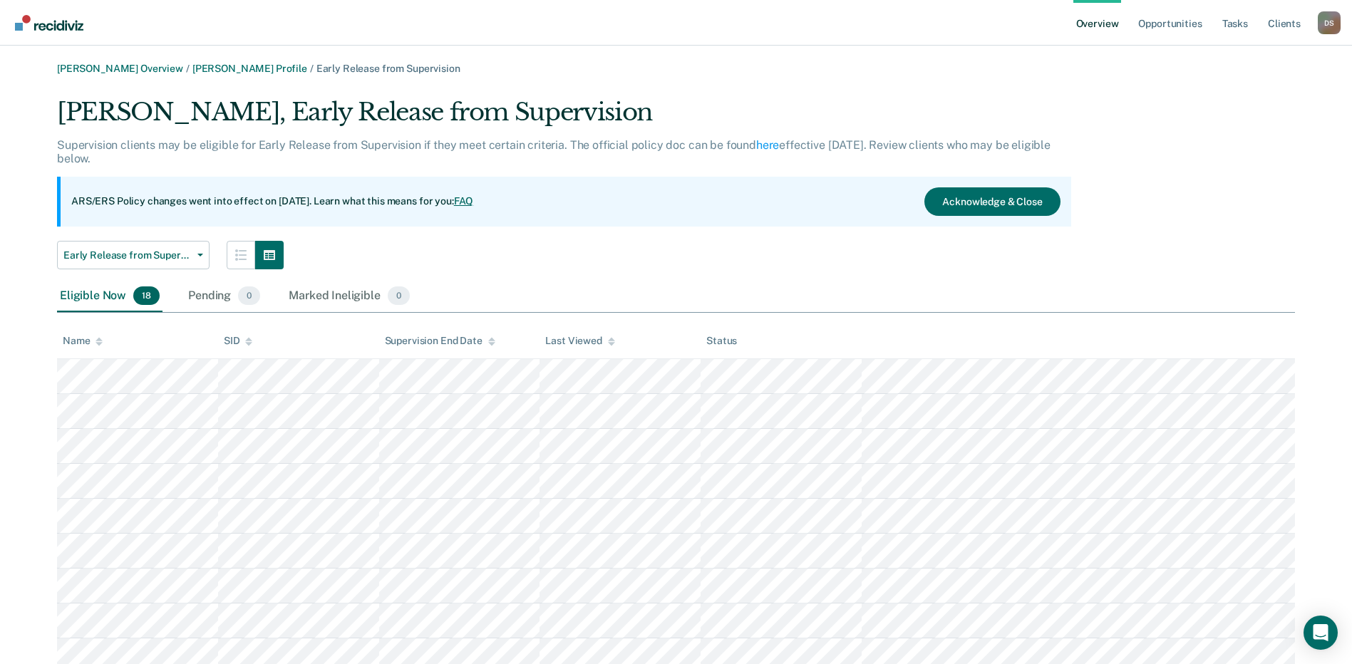 Image resolution: width=1352 pixels, height=664 pixels. What do you see at coordinates (238, 341) in the screenshot?
I see `div: SID` at bounding box center [238, 341].